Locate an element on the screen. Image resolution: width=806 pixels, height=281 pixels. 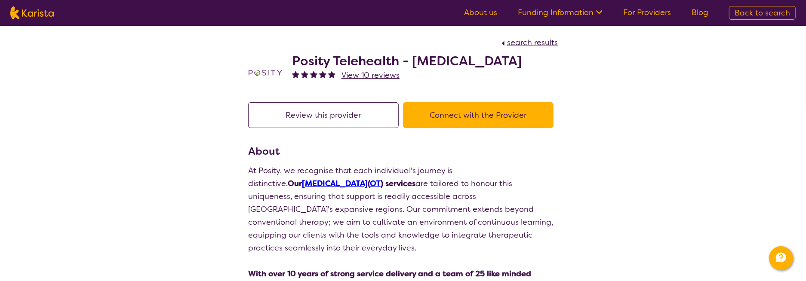
a: OT is located at coordinates (375, 184).